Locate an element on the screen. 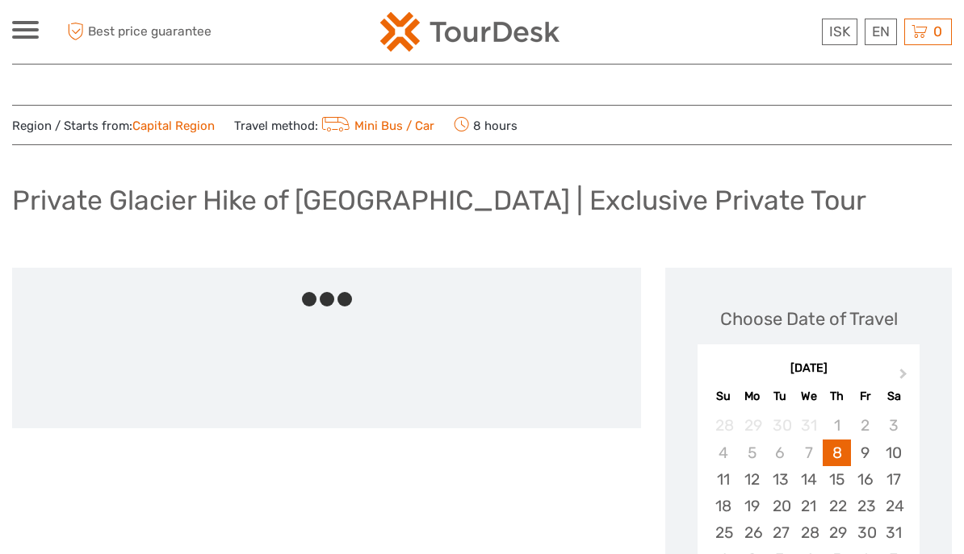 The image size is (964, 554). div: Not available Friday, January 2nd, 2026 is located at coordinates (864, 425).